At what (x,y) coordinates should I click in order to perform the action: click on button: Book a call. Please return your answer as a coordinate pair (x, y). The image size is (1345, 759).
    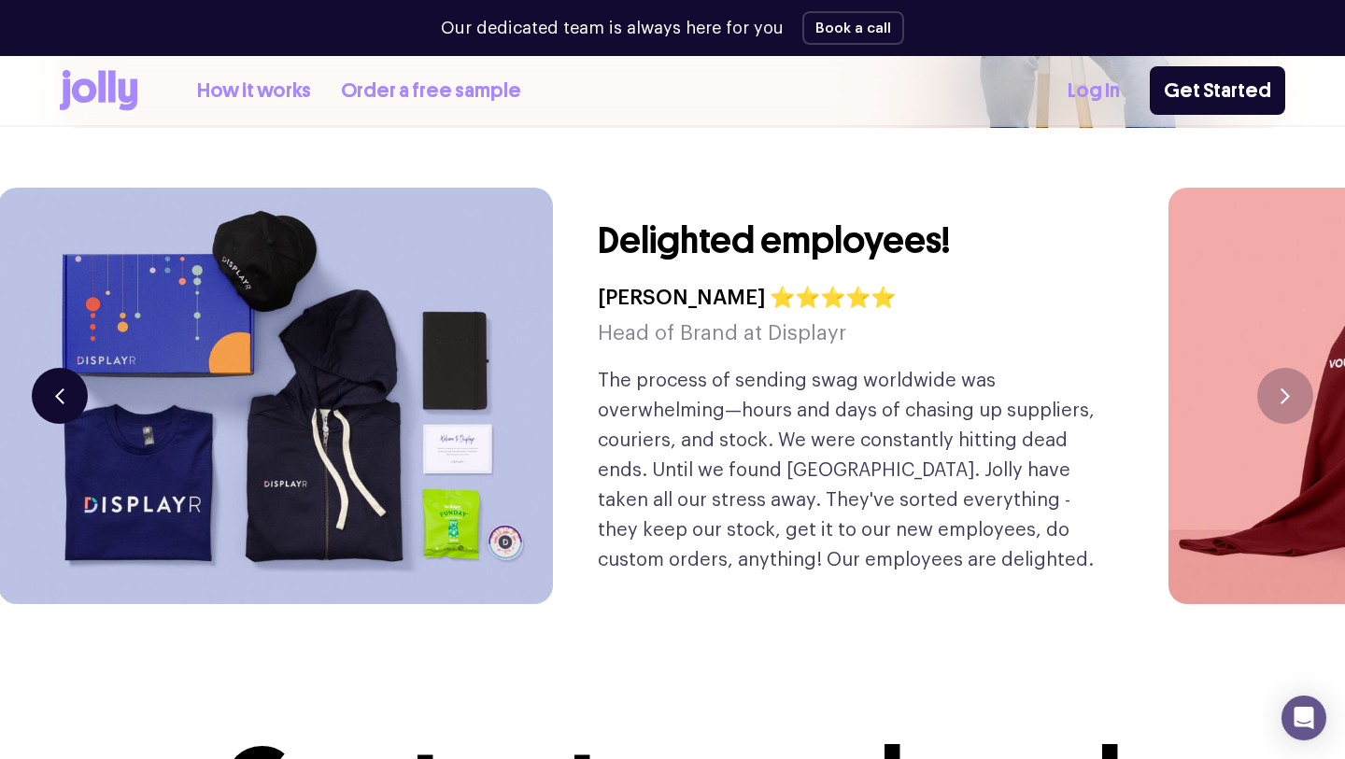
    Looking at the image, I should click on (852, 28).